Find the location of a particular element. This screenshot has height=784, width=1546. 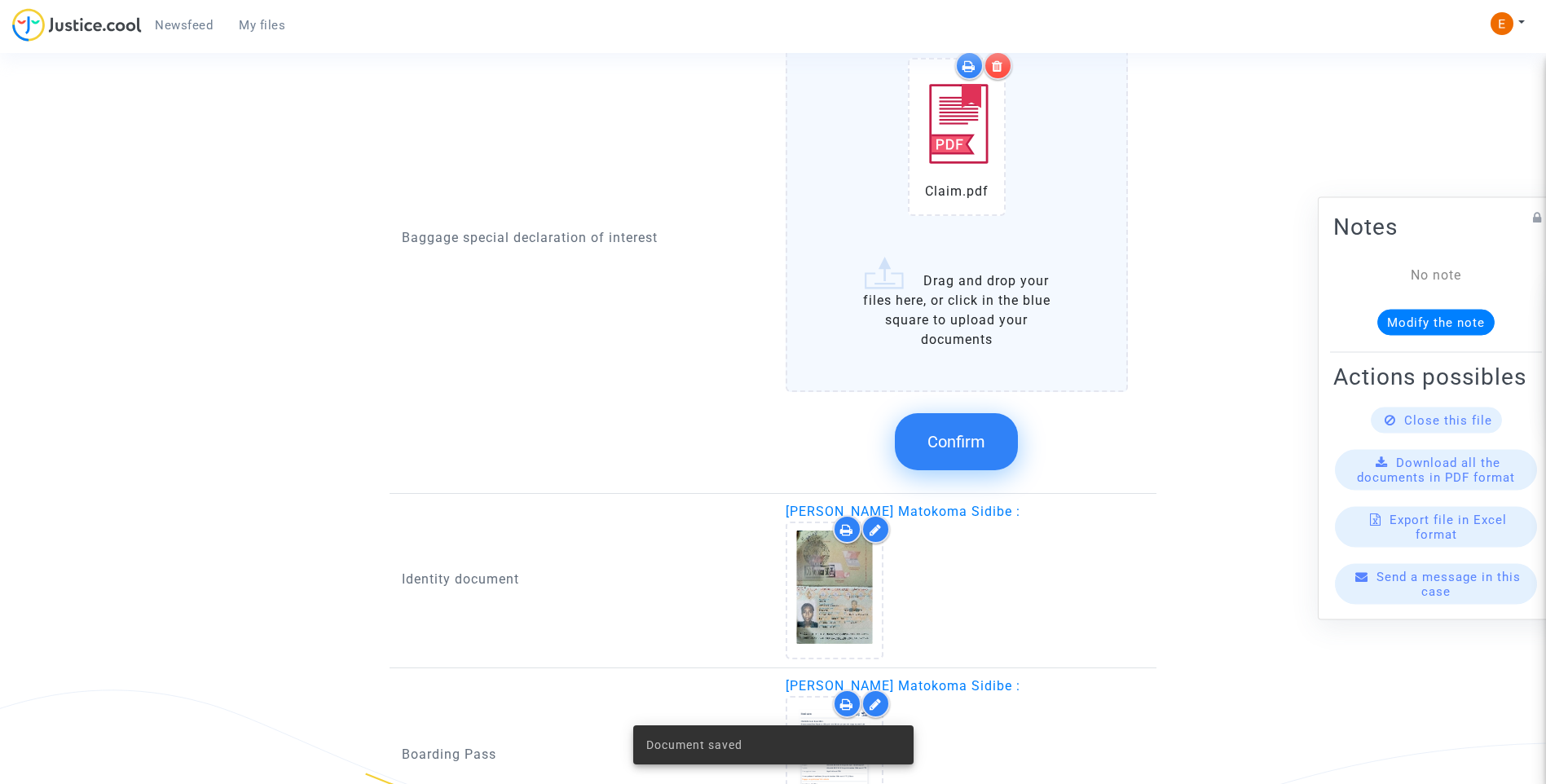

a: Newsfeed is located at coordinates (183, 25).